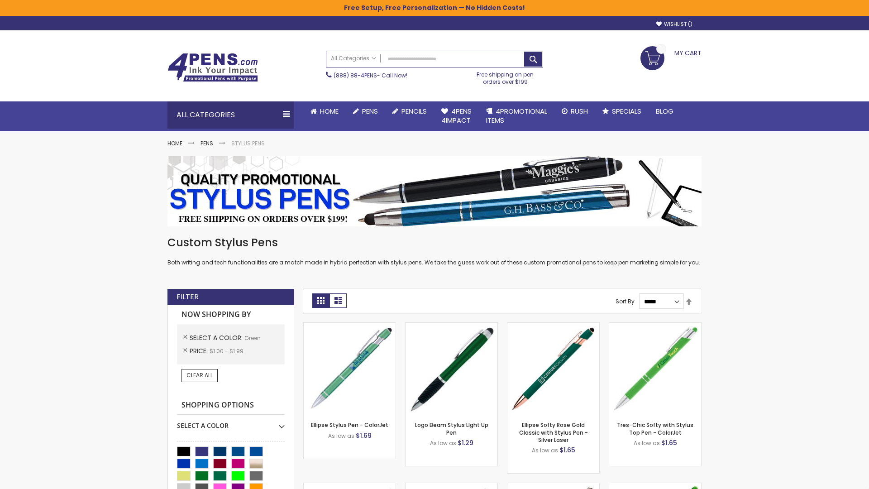 Image resolution: width=869 pixels, height=489 pixels. What do you see at coordinates (434, 251) in the screenshot?
I see `div: Both writing and tech functionalities are a match made in hybrid perfection with stylus pens. We ...` at bounding box center [434, 251].